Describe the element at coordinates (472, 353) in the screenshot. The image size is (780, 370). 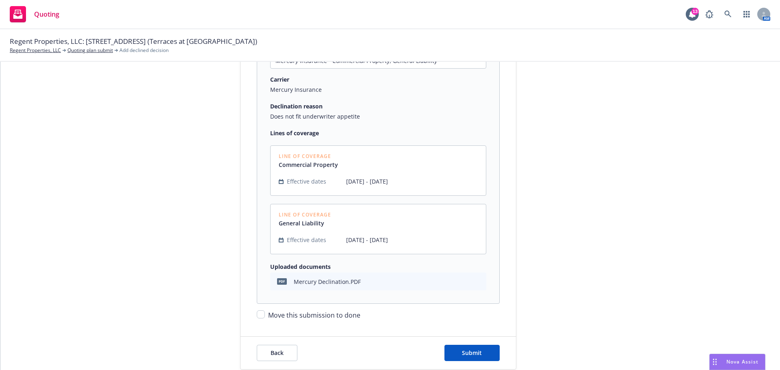
I see `span: Submit` at that location.